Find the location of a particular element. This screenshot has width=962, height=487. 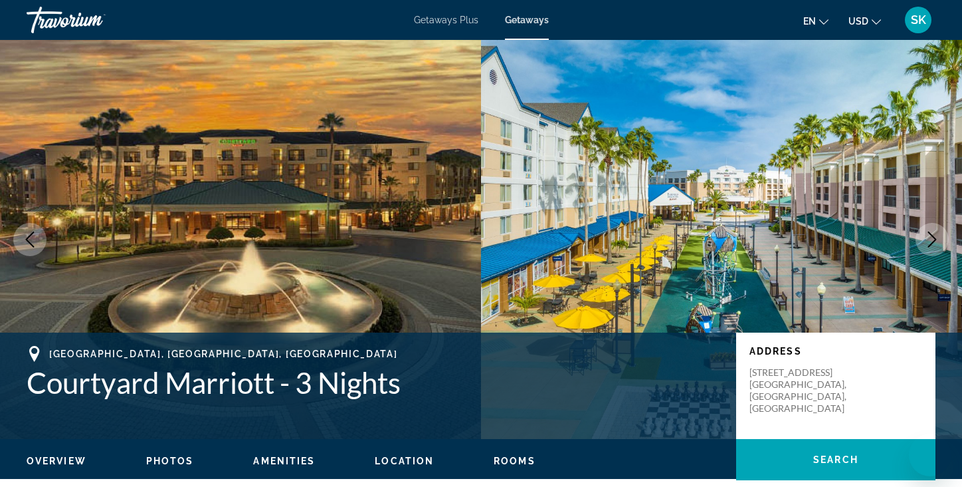

button: Previous image is located at coordinates (30, 239).